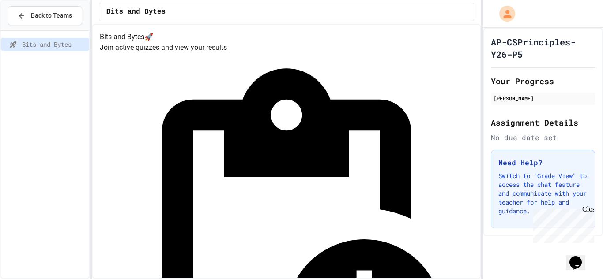 This screenshot has height=279, width=603. What do you see at coordinates (32, 30) in the screenshot?
I see `div: Chat with us now!Close` at bounding box center [32, 30].